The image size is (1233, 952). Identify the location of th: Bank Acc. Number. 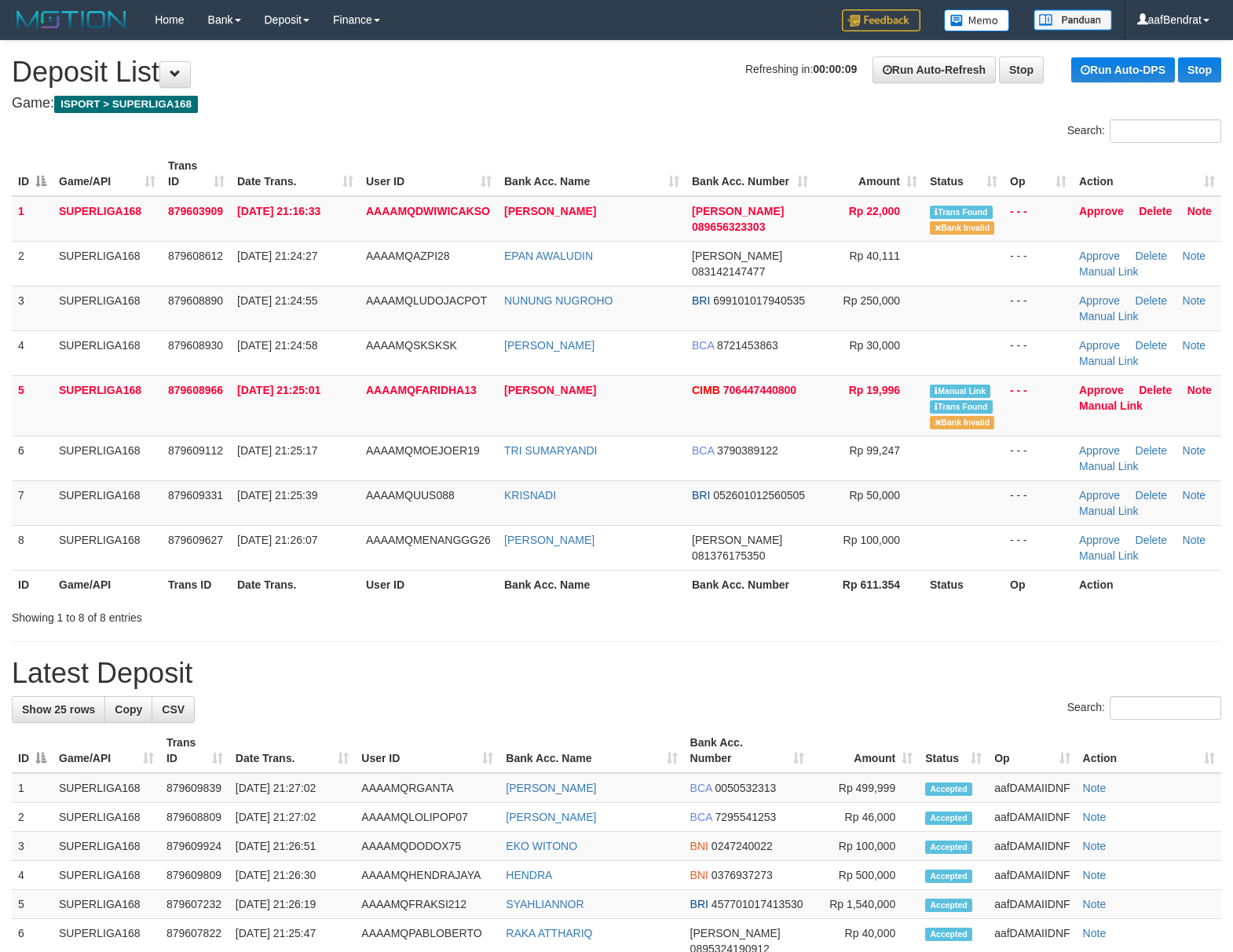
(750, 584).